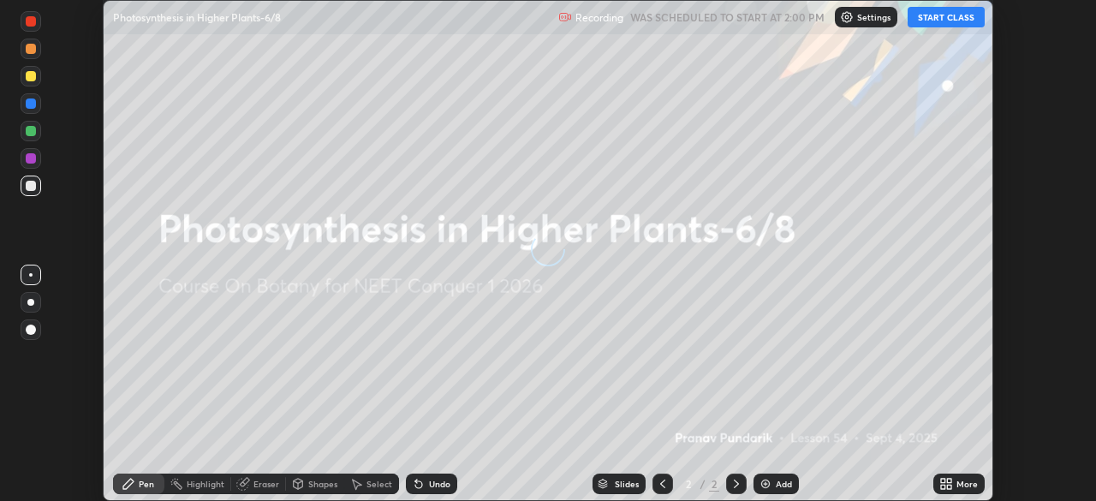 The height and width of the screenshot is (501, 1096). Describe the element at coordinates (206, 484) in the screenshot. I see `div: Highlight` at that location.